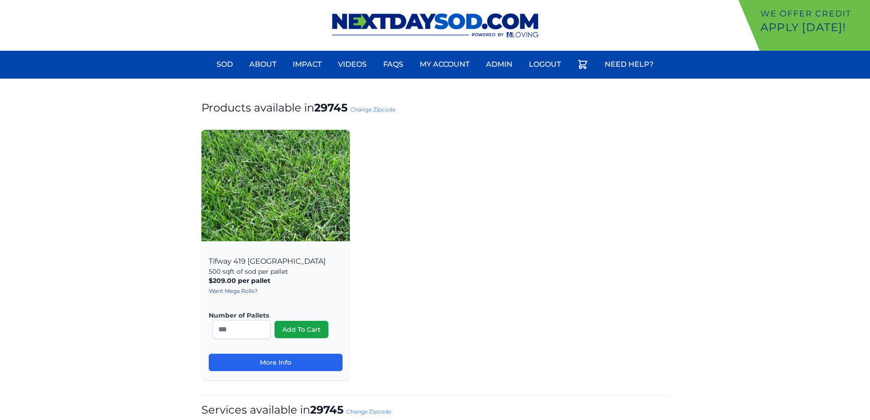 The image size is (870, 420). What do you see at coordinates (499, 64) in the screenshot?
I see `a: Admin` at bounding box center [499, 64].